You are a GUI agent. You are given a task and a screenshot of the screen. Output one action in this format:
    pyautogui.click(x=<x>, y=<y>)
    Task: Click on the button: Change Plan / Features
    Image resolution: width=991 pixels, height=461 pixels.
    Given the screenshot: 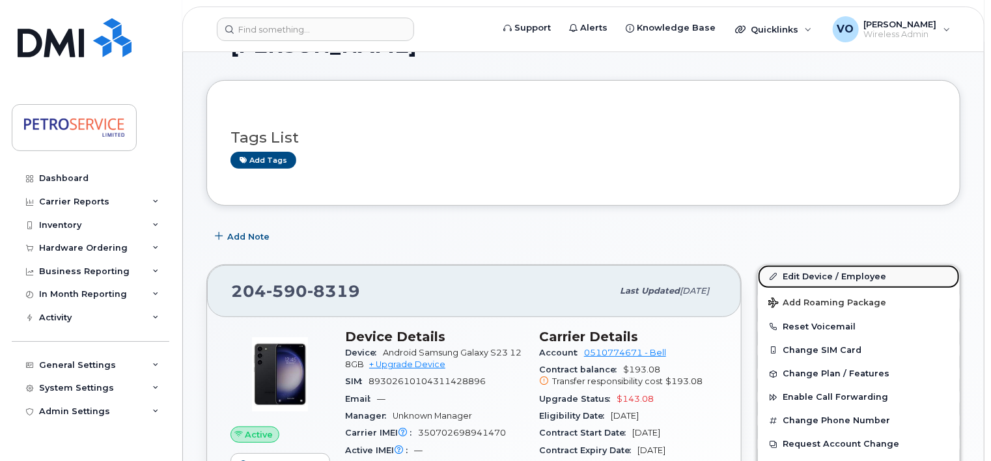 What is the action you would take?
    pyautogui.click(x=859, y=374)
    